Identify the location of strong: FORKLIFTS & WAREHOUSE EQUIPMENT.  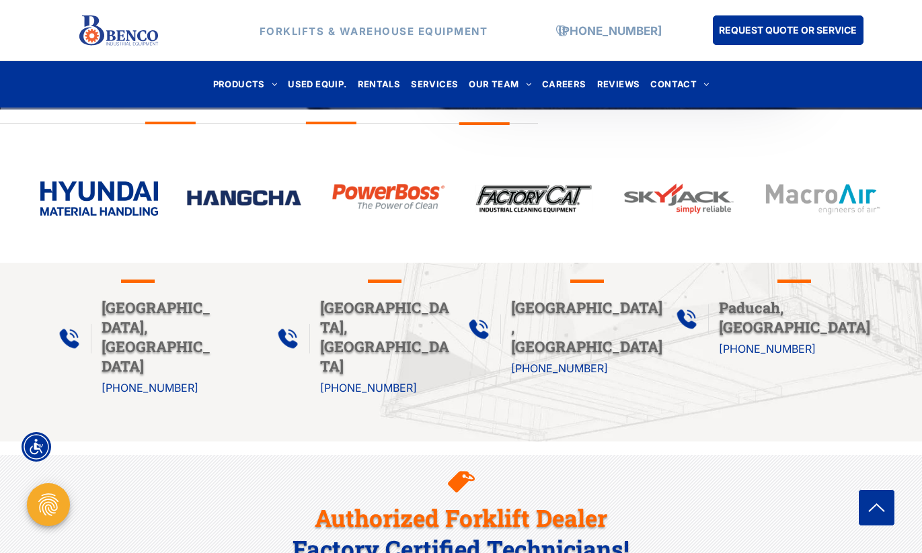
(374, 30).